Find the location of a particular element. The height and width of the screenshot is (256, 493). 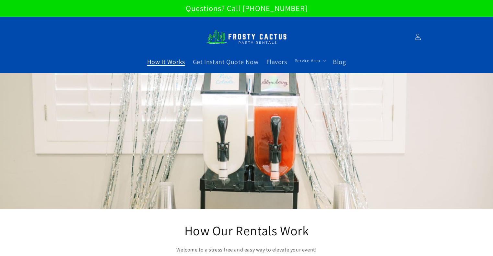

a: How It Works is located at coordinates (166, 62).